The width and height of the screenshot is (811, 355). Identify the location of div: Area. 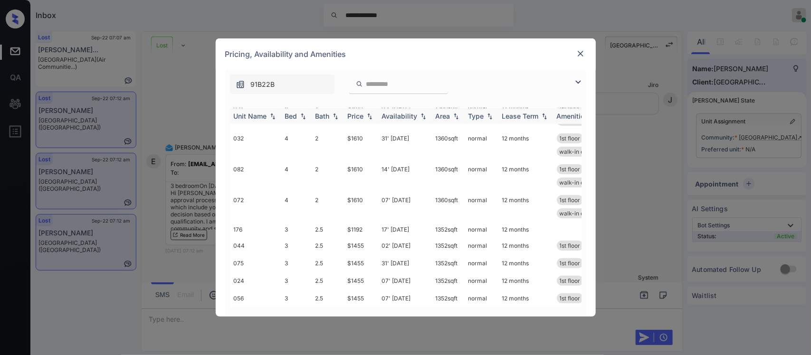
(443, 116).